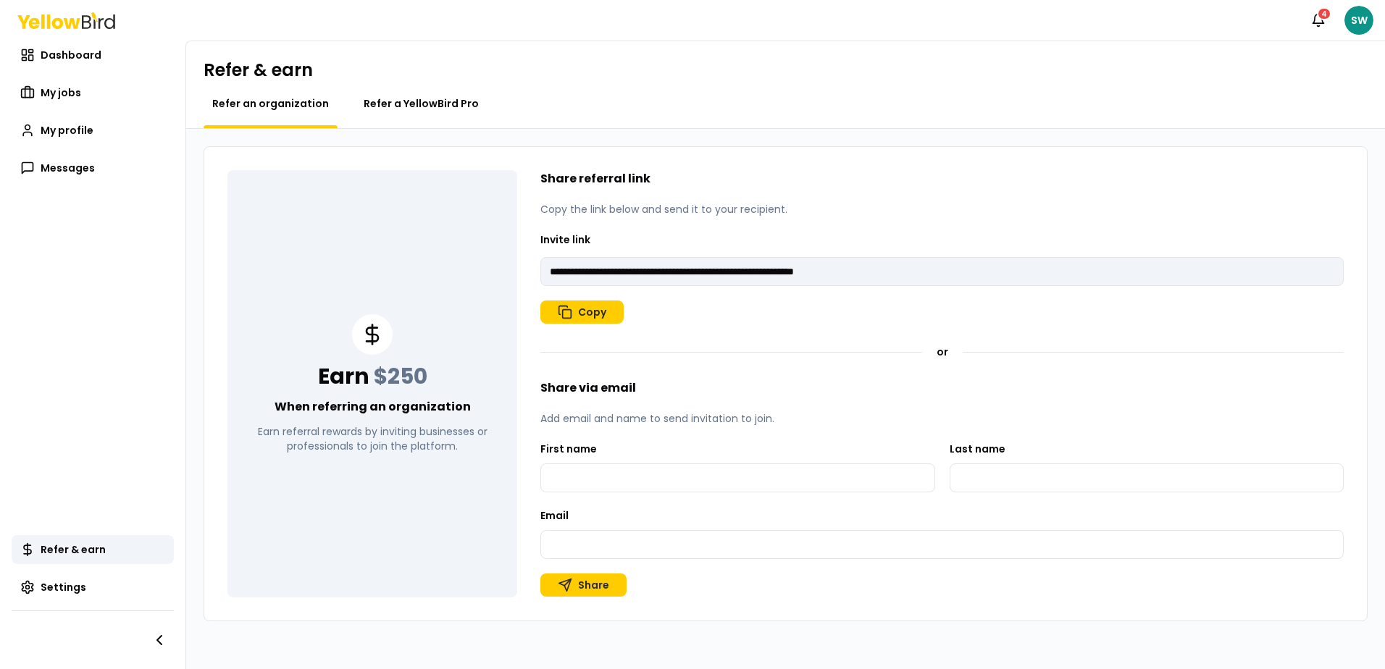 Image resolution: width=1385 pixels, height=669 pixels. I want to click on p: Earn referral rewards by inviting businesses or professionals to join the platform., so click(372, 439).